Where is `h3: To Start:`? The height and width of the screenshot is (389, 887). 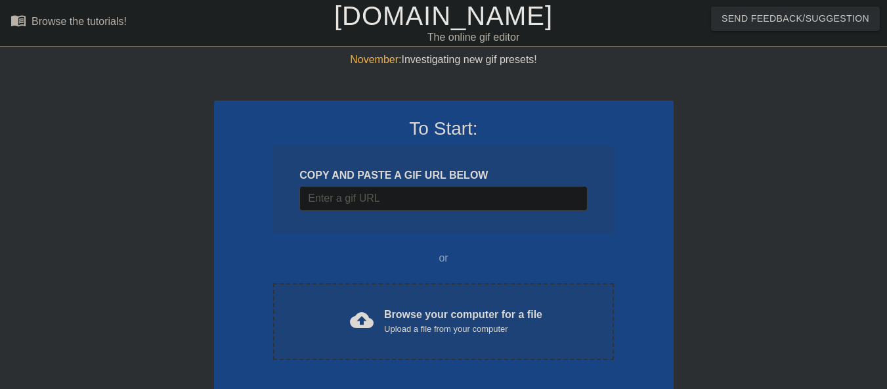 h3: To Start: is located at coordinates (444, 129).